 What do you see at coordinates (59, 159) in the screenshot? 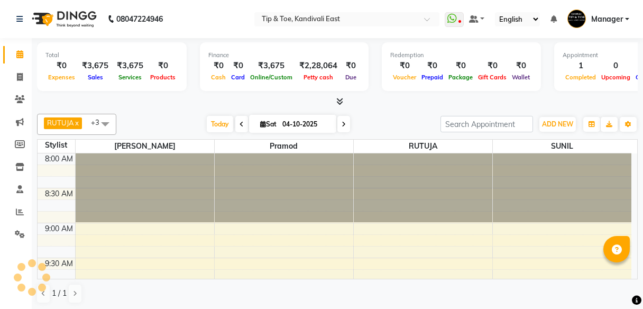
I see `div: 8:00 AM` at bounding box center [59, 159].